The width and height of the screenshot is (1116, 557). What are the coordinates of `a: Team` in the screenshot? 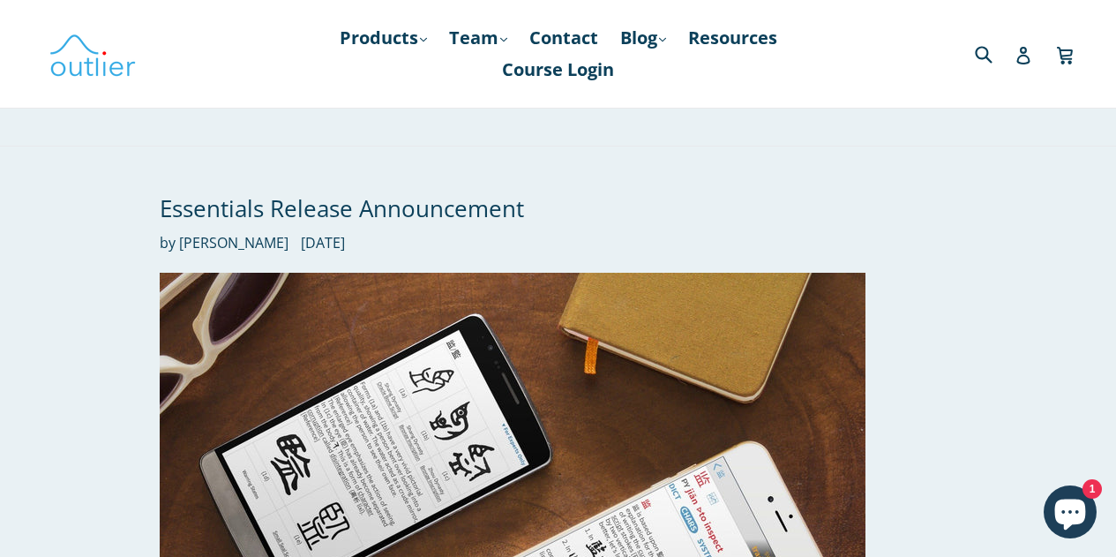 It's located at (478, 38).